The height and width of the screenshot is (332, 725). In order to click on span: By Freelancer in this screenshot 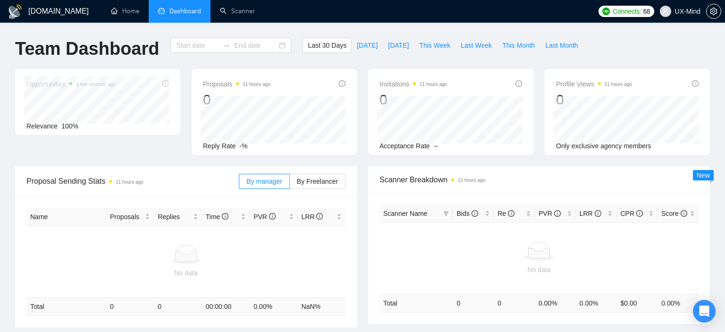, I will do `click(317, 181)`.